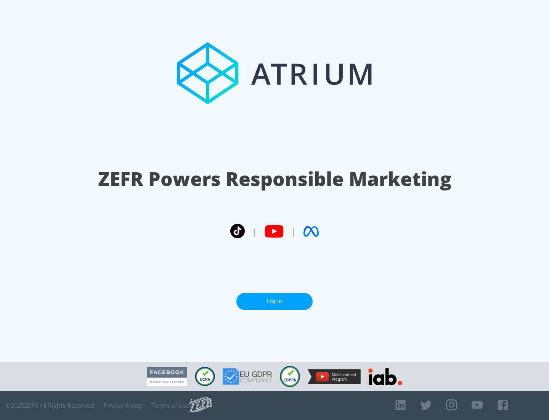 The image size is (549, 420). Describe the element at coordinates (248, 376) in the screenshot. I see `img: GDPR Compliant` at that location.